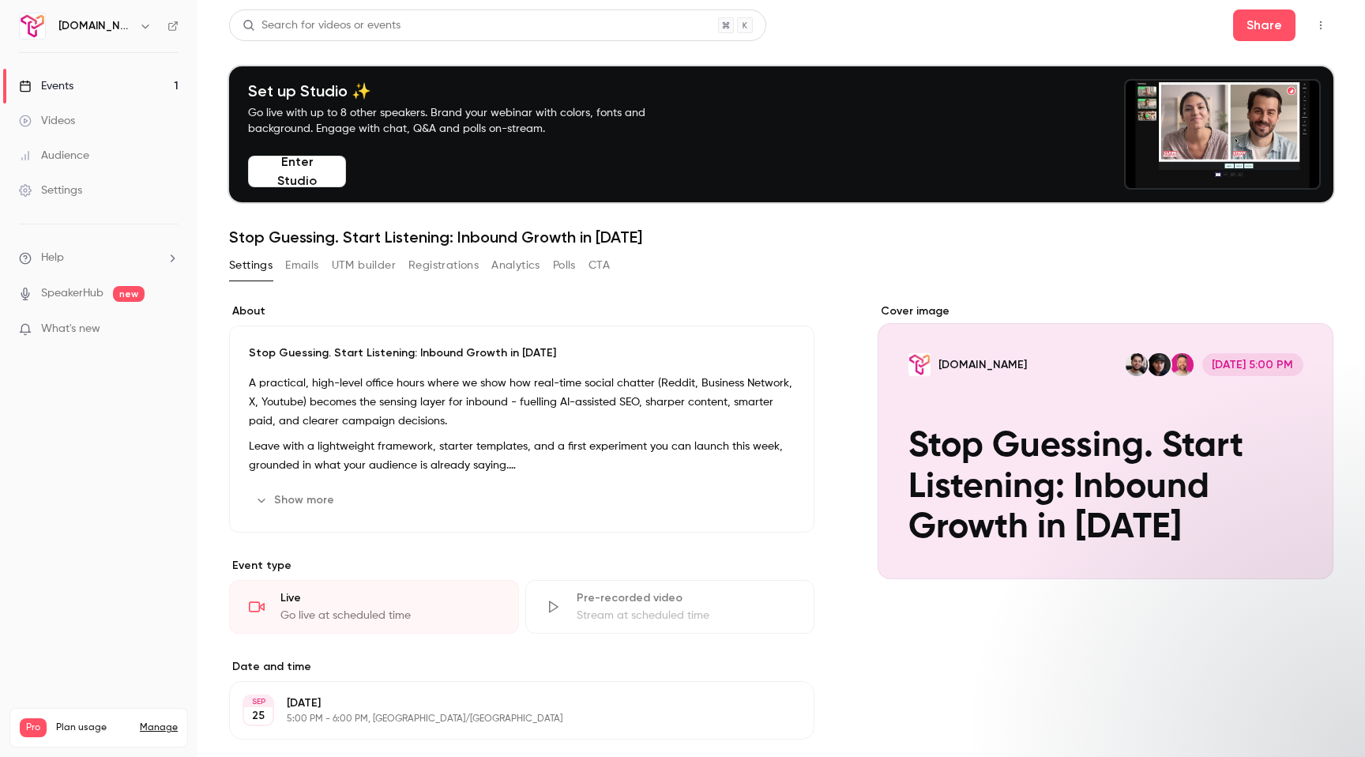  I want to click on a: Manage, so click(159, 728).